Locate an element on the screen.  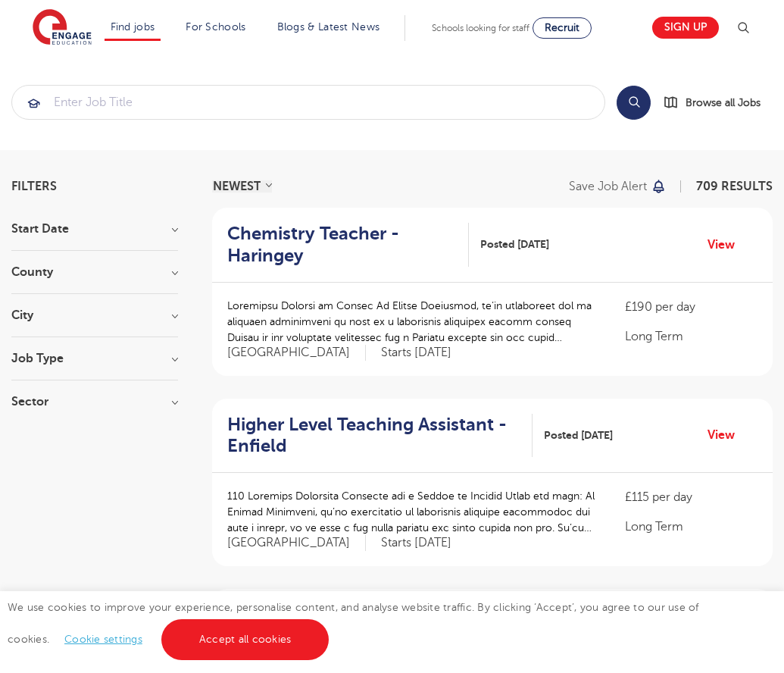
input: Submit is located at coordinates (308, 102).